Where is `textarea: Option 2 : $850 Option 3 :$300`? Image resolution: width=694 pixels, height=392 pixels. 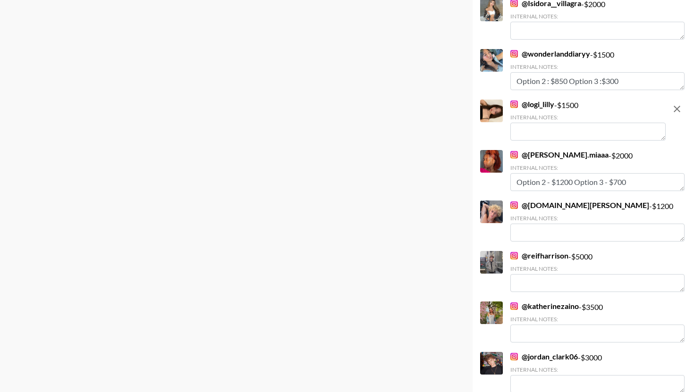
textarea: Option 2 : $850 Option 3 :$300 is located at coordinates (597, 81).